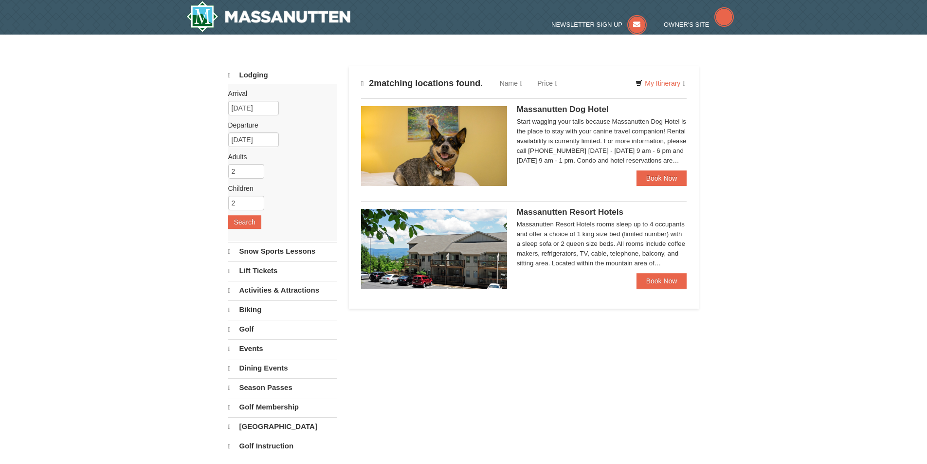 Image resolution: width=927 pixels, height=464 pixels. Describe the element at coordinates (269, 17) in the screenshot. I see `a: Massanutten Resort` at that location.